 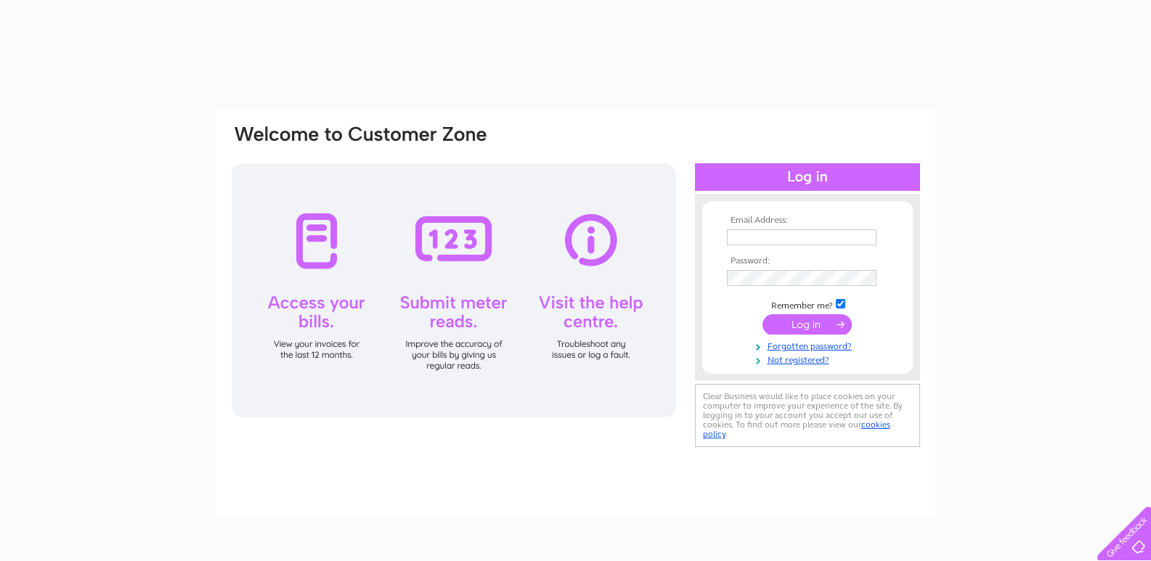 What do you see at coordinates (809, 345) in the screenshot?
I see `a: Forgotten password?` at bounding box center [809, 345].